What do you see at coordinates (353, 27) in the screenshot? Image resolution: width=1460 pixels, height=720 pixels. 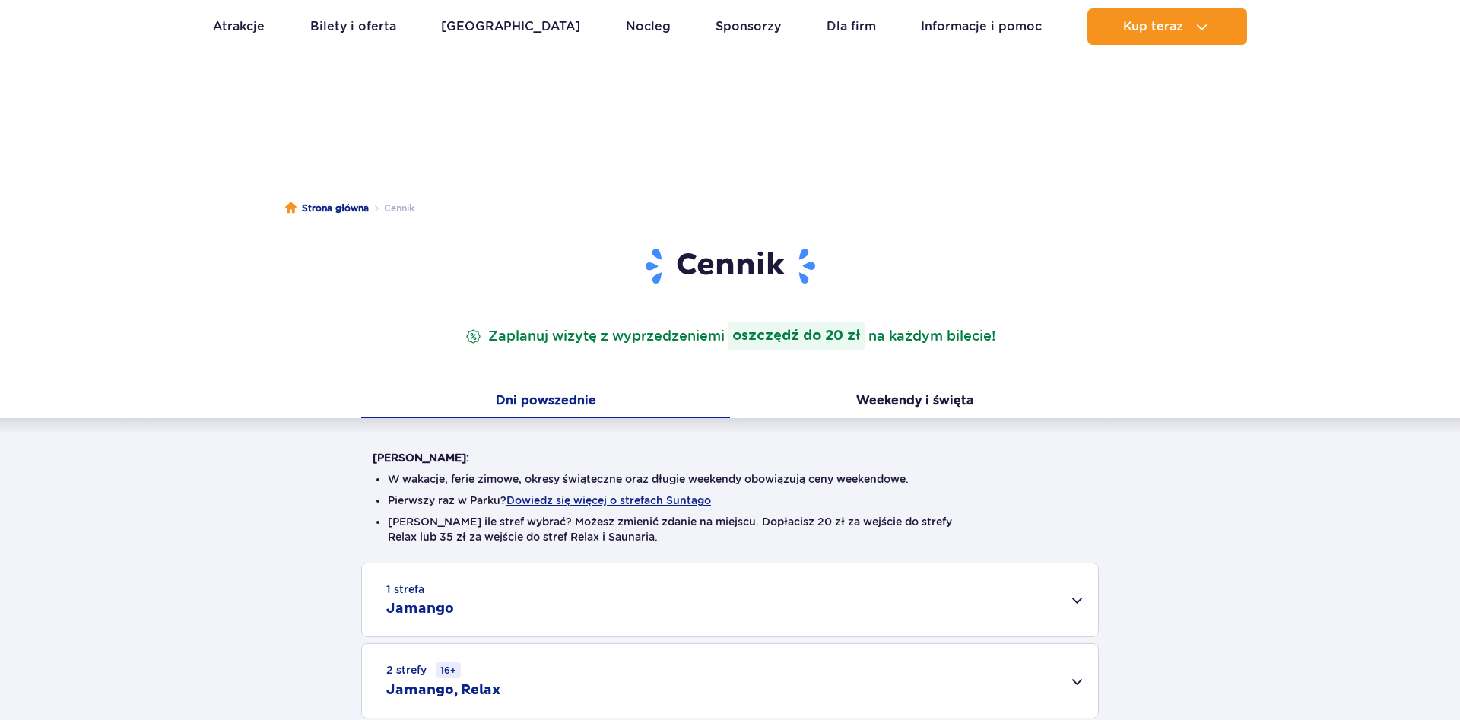 I see `a: Bilety i oferta` at bounding box center [353, 27].